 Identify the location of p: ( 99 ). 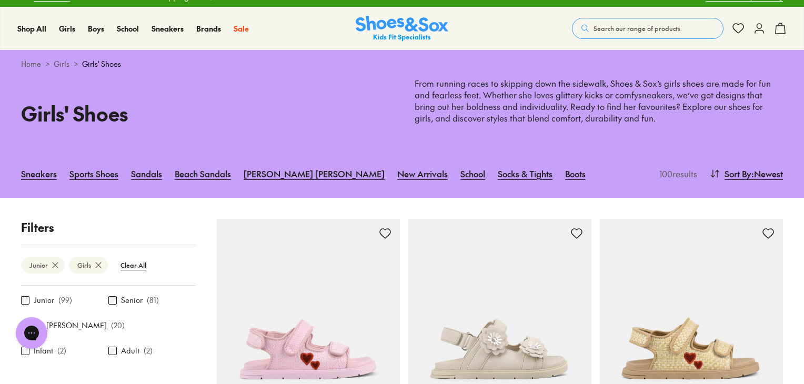
(65, 300).